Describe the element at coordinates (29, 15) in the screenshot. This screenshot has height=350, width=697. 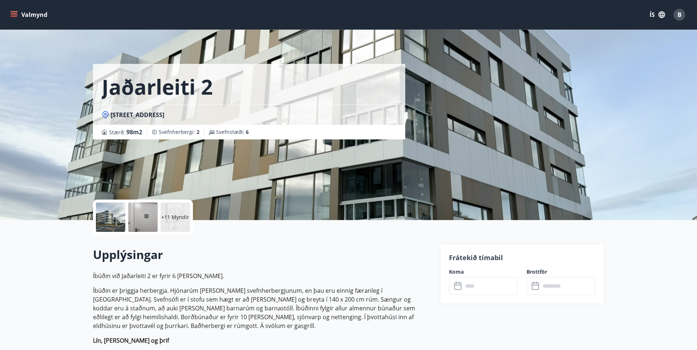
I see `button: menu` at that location.